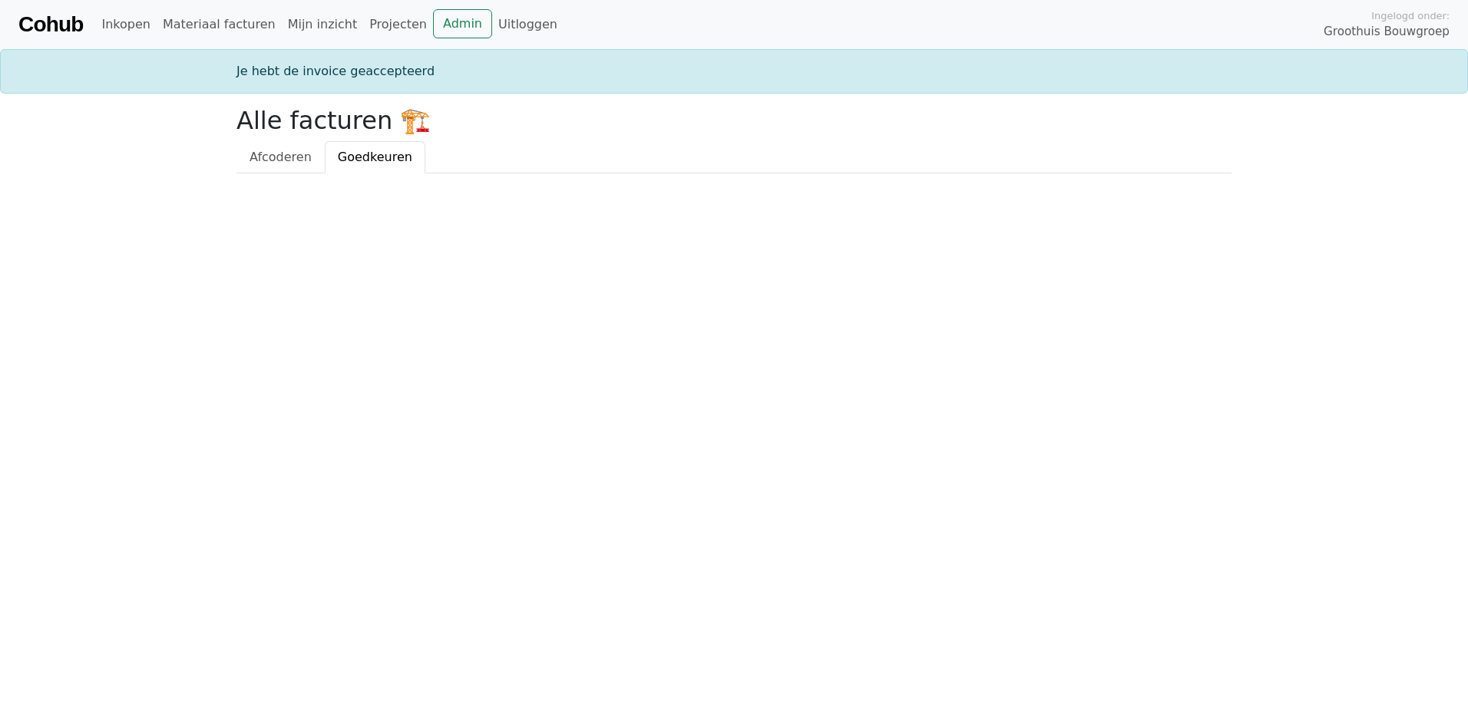 Image resolution: width=1468 pixels, height=709 pixels. I want to click on a: Uitloggen, so click(527, 25).